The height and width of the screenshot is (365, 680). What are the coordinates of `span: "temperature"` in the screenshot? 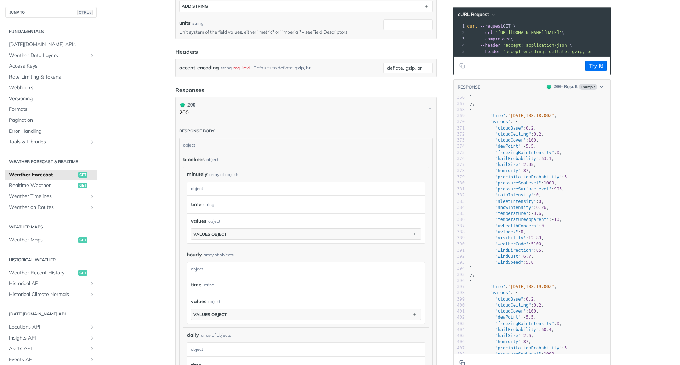 It's located at (512, 214).